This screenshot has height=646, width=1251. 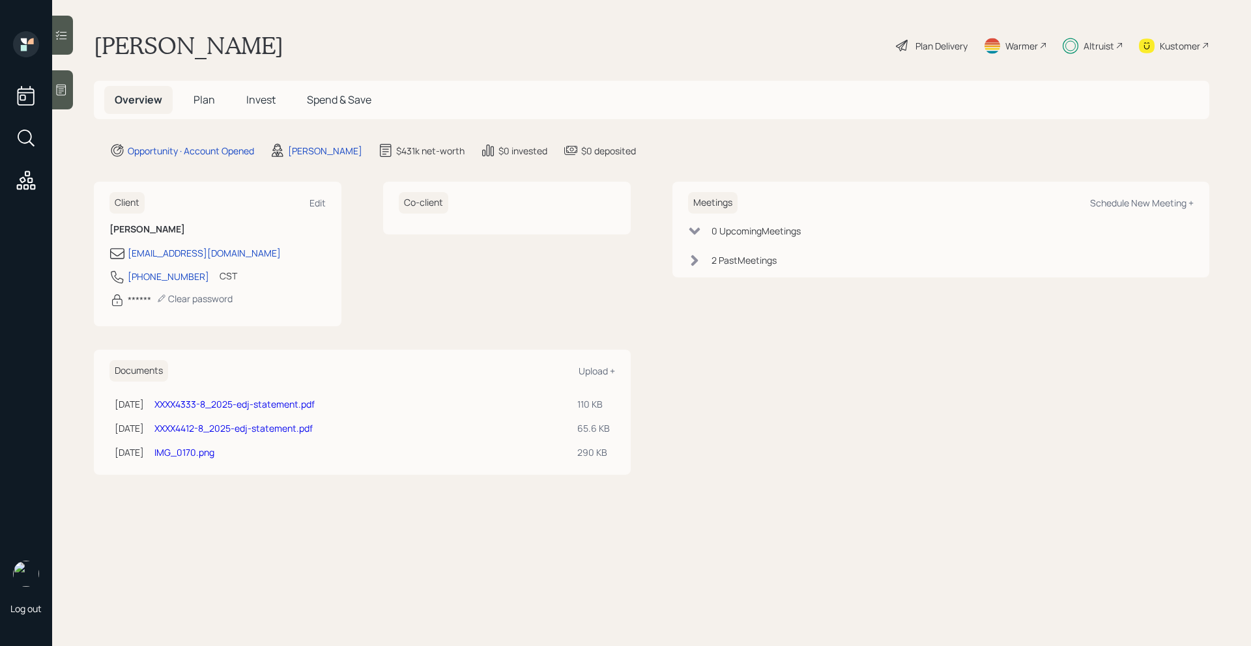 What do you see at coordinates (594, 404) in the screenshot?
I see `div: 110 KB` at bounding box center [594, 404].